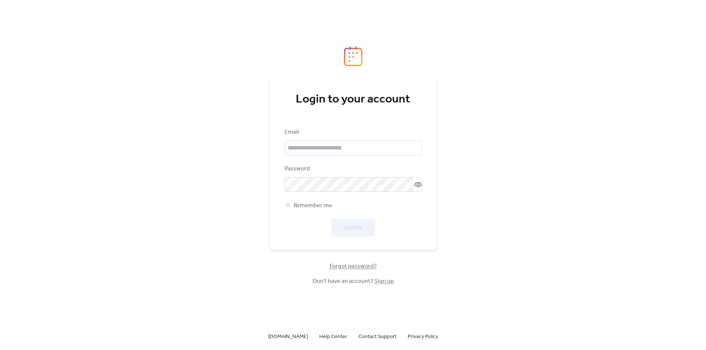 The height and width of the screenshot is (350, 706). What do you see at coordinates (384, 281) in the screenshot?
I see `a: Sign up` at bounding box center [384, 281].